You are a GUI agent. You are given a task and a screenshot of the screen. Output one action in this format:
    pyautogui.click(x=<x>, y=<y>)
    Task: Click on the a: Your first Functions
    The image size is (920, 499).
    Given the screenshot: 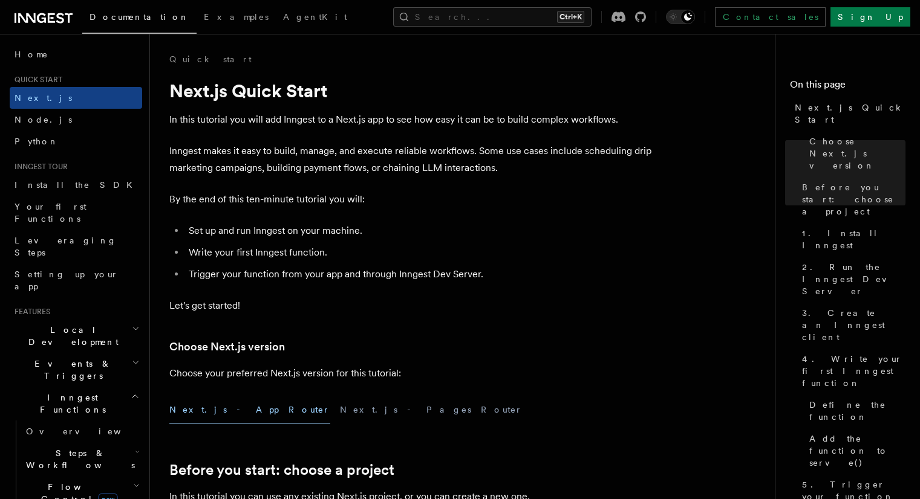 What is the action you would take?
    pyautogui.click(x=76, y=213)
    